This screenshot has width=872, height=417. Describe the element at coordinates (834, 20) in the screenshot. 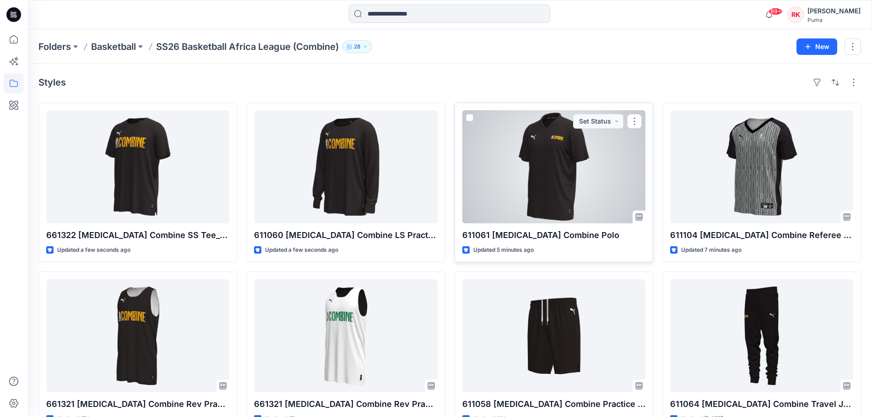

I see `div: Puma` at that location.